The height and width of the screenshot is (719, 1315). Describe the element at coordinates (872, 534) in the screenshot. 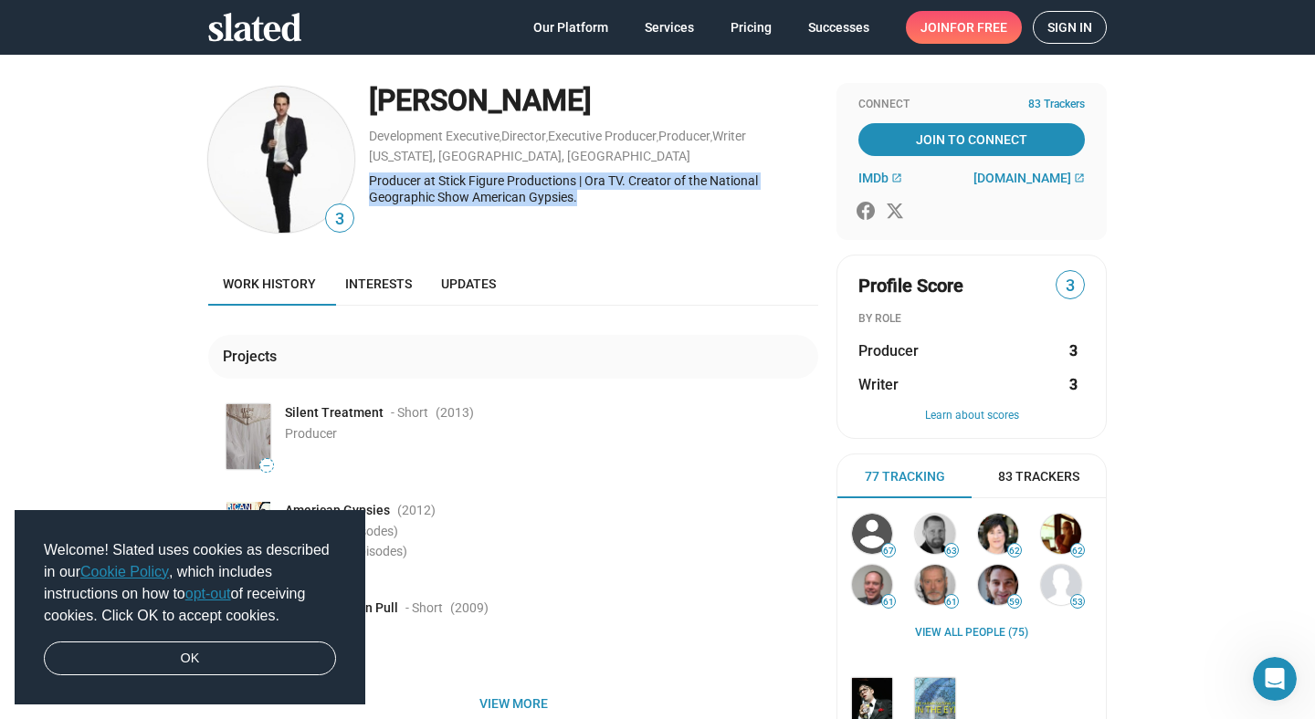

I see `img: Gary Michael Walters` at that location.